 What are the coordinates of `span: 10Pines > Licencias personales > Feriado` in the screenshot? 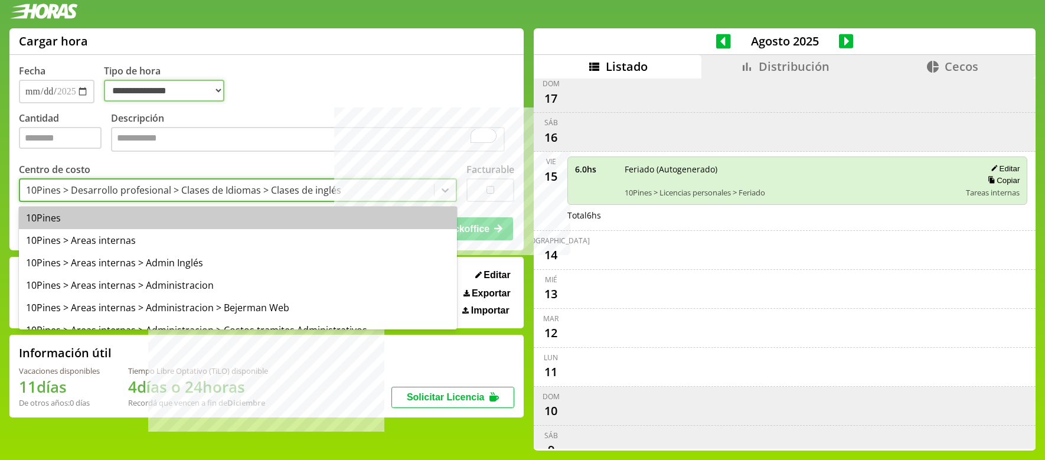 It's located at (791, 193).